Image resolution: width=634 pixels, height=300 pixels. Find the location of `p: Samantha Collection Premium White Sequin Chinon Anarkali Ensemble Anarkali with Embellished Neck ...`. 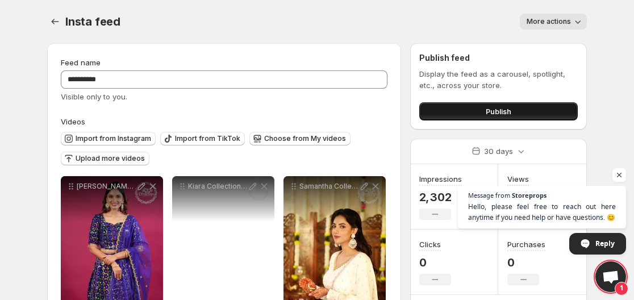

p: Samantha Collection Premium White Sequin Chinon Anarkali Ensemble Anarkali with Embellished Neck ... is located at coordinates (329, 186).